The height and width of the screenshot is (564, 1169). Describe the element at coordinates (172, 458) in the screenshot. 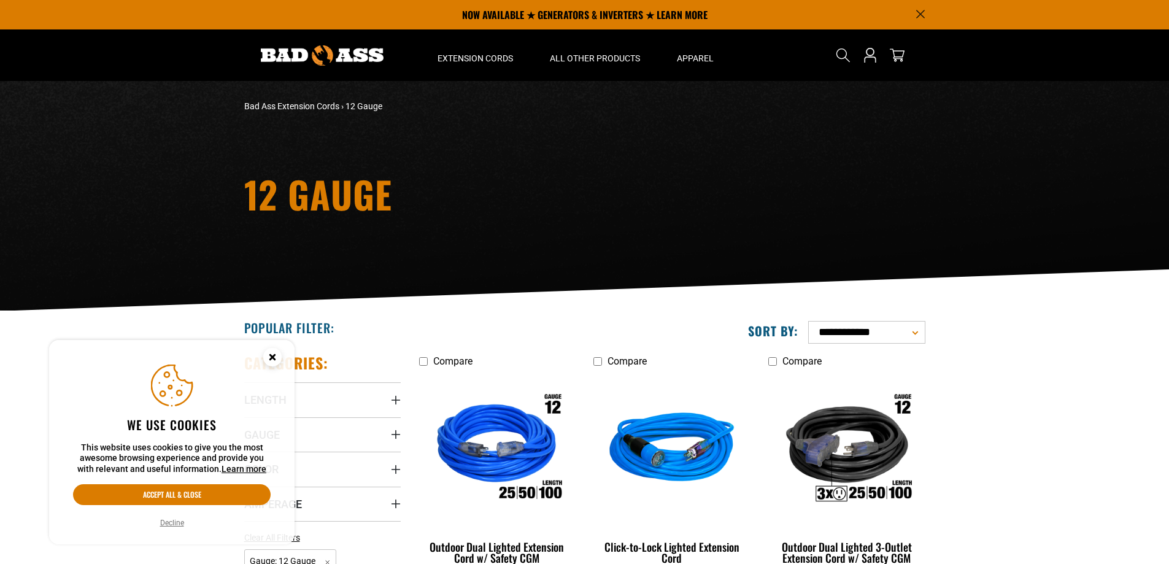

I see `p: This website uses cookies to give you the most awesome browsing experience and provide you with r...` at that location.